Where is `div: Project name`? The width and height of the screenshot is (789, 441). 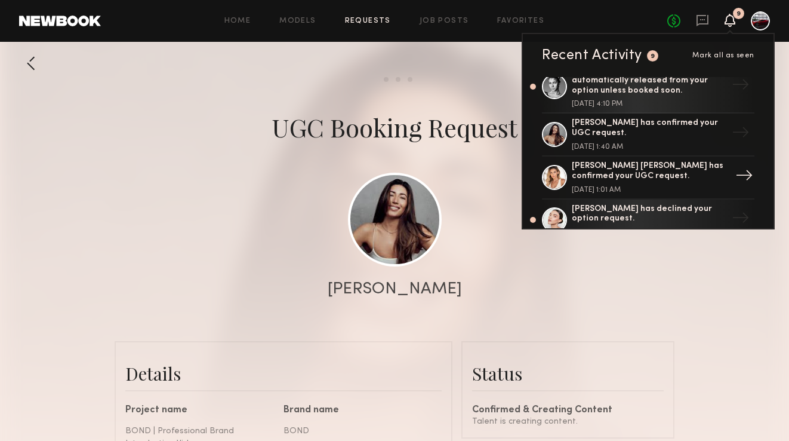 div: Project name is located at coordinates (200, 410).